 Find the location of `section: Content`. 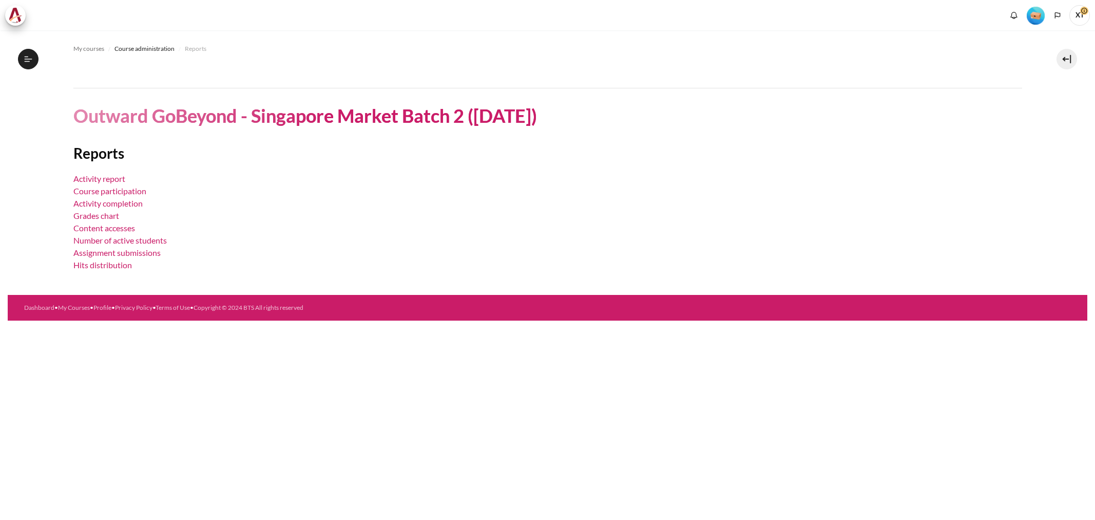

section: Content is located at coordinates (547, 162).